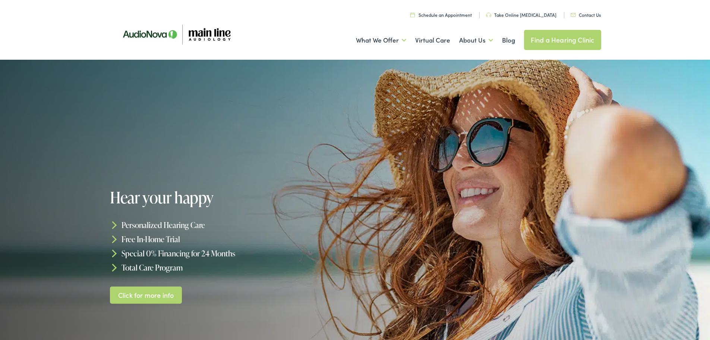 This screenshot has width=710, height=340. I want to click on li: Free In-Home Trial, so click(234, 239).